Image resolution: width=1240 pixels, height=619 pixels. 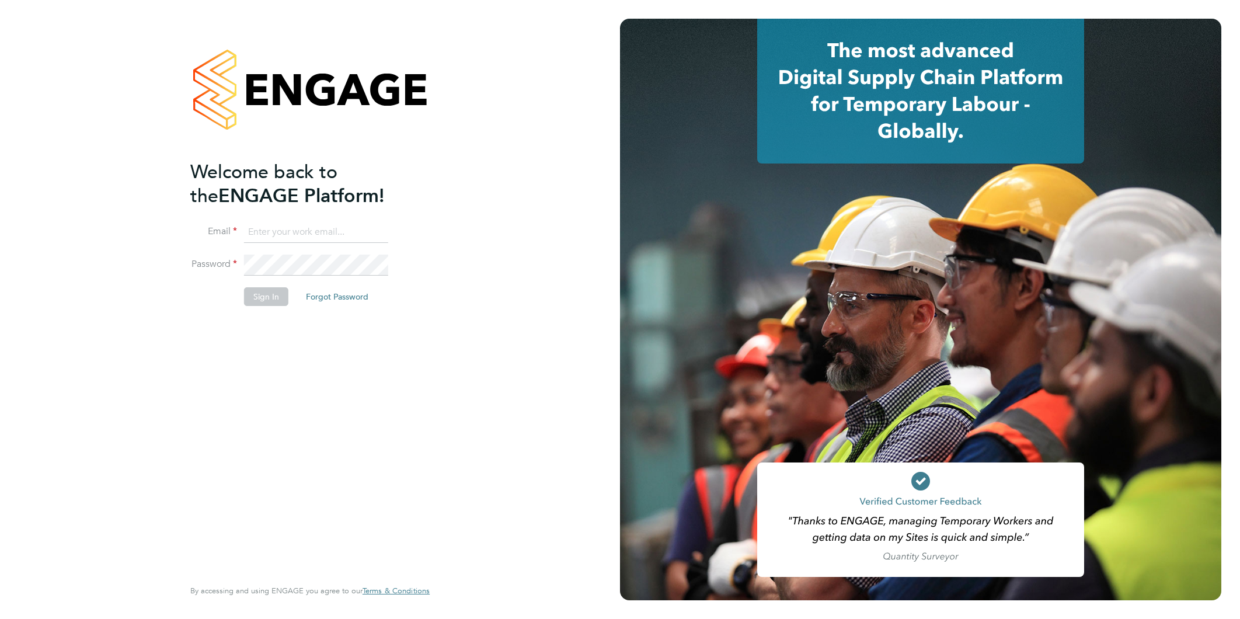 What do you see at coordinates (304, 184) in the screenshot?
I see `h2: ENGAGE Platform!` at bounding box center [304, 184].